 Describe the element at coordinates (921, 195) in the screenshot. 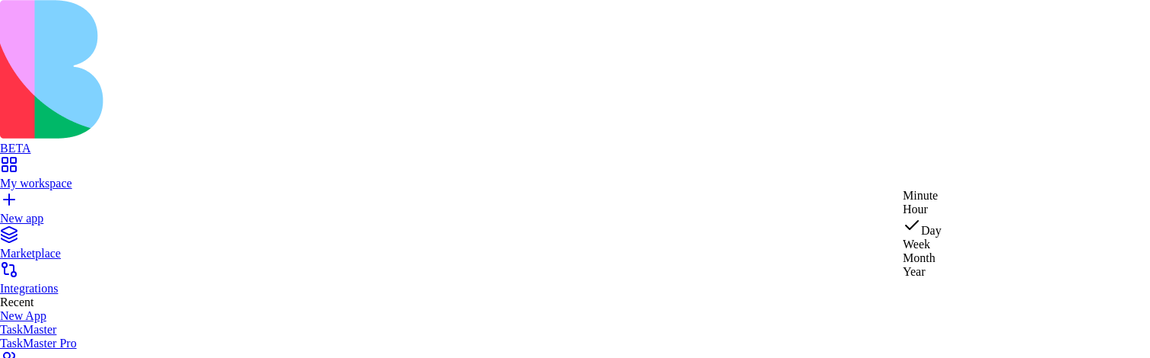

I see `span: Minute` at that location.